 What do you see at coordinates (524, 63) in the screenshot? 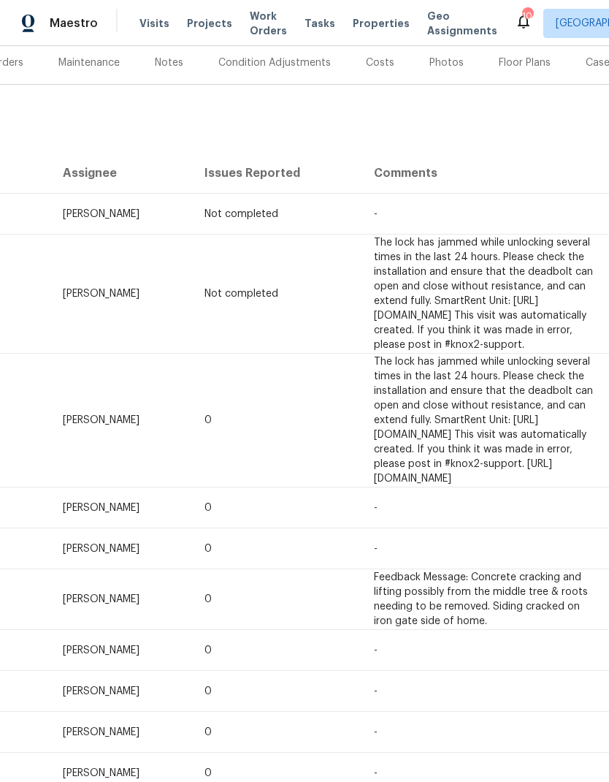
I see `div: Floor Plans` at bounding box center [524, 63].